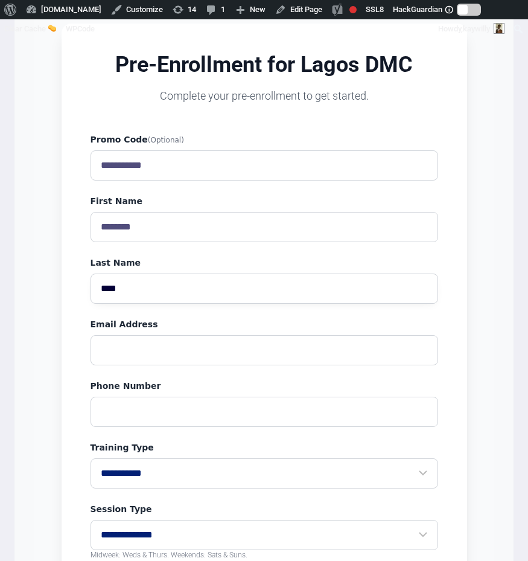 The image size is (528, 561). Describe the element at coordinates (264, 262) in the screenshot. I see `label: Last Name` at that location.